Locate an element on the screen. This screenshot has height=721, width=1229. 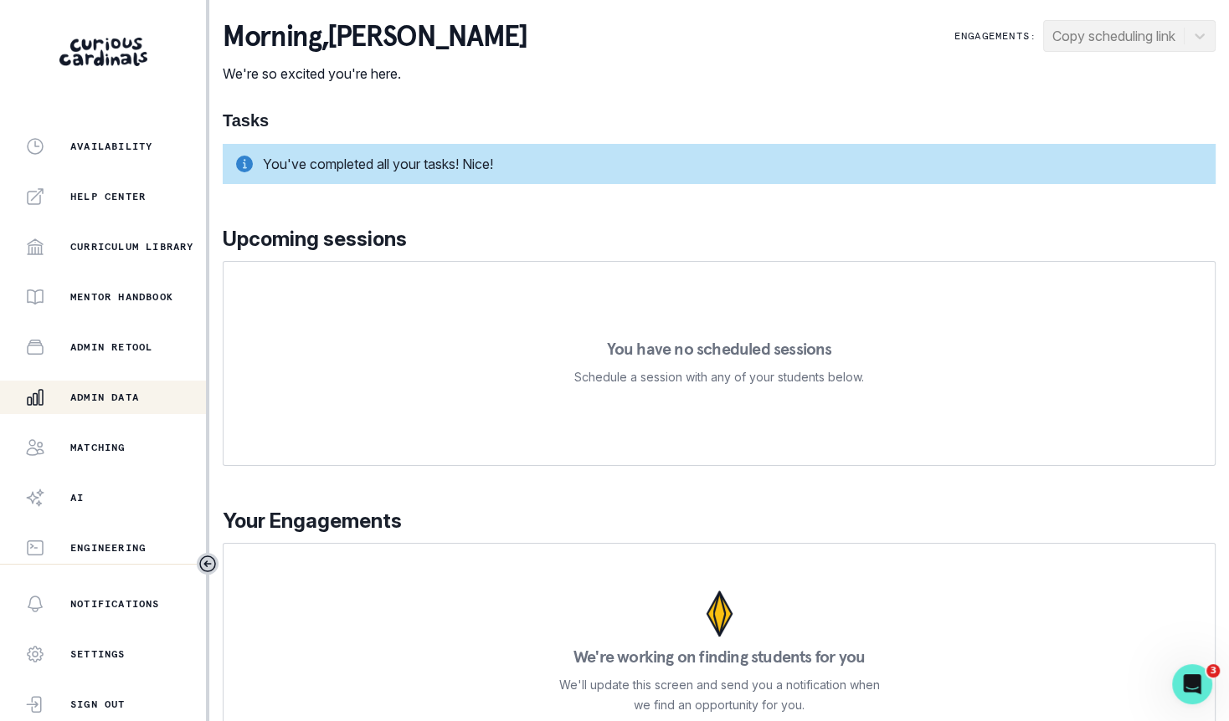
p: We're so excited you're here. is located at coordinates (374, 74).